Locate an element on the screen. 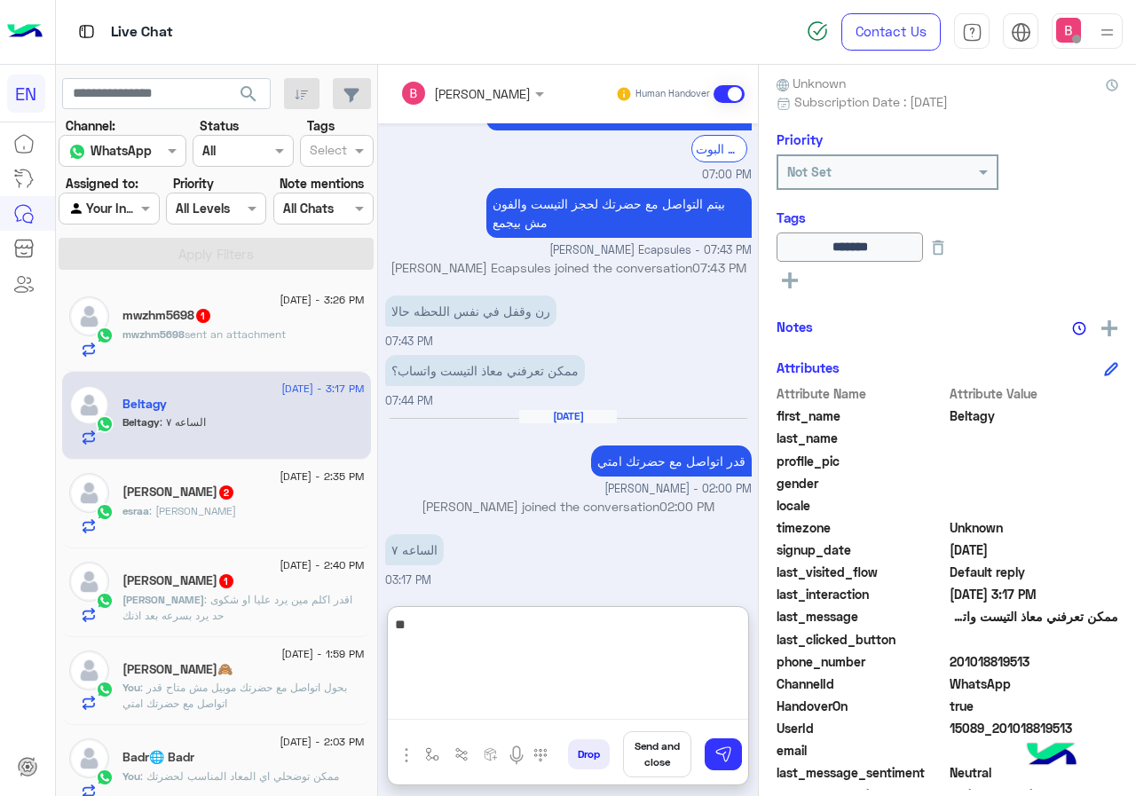 Image resolution: width=1136 pixels, height=796 pixels. small: Human Handover is located at coordinates (673, 94).